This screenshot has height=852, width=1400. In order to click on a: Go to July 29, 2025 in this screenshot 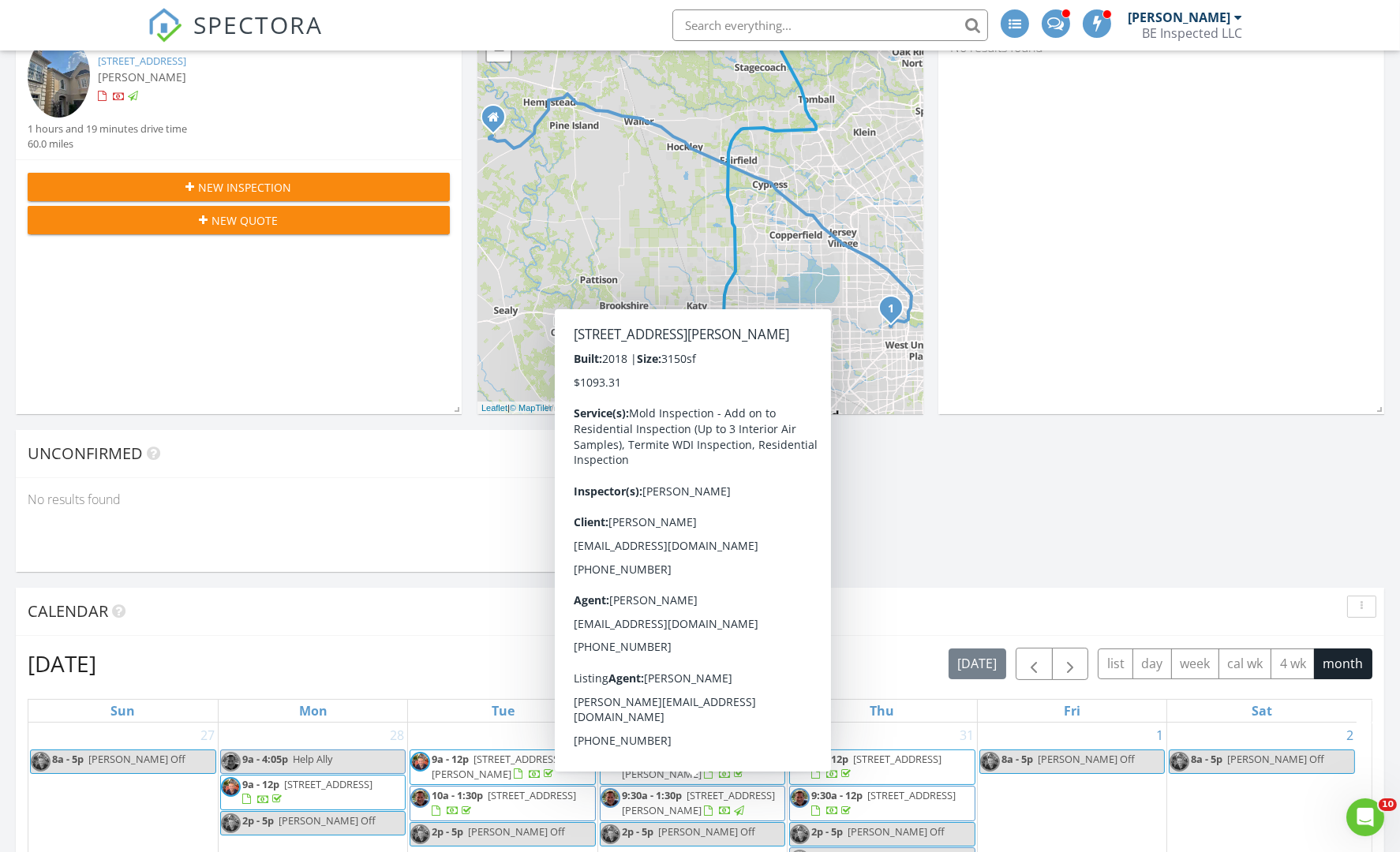, I will do `click(587, 735)`.